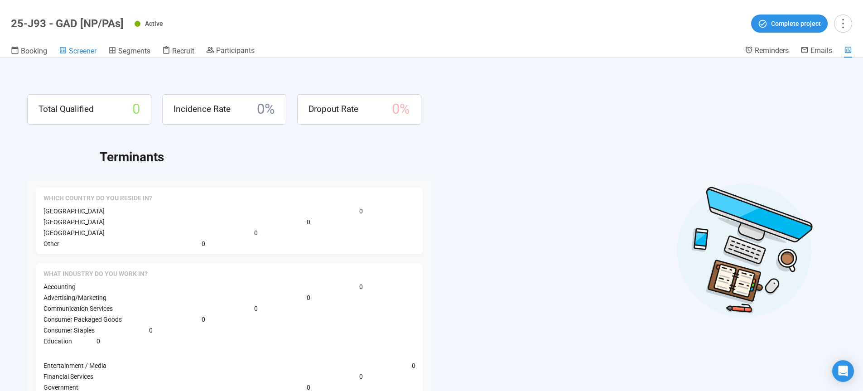  What do you see at coordinates (82, 319) in the screenshot?
I see `span: Consumer Packaged Goods` at bounding box center [82, 319].